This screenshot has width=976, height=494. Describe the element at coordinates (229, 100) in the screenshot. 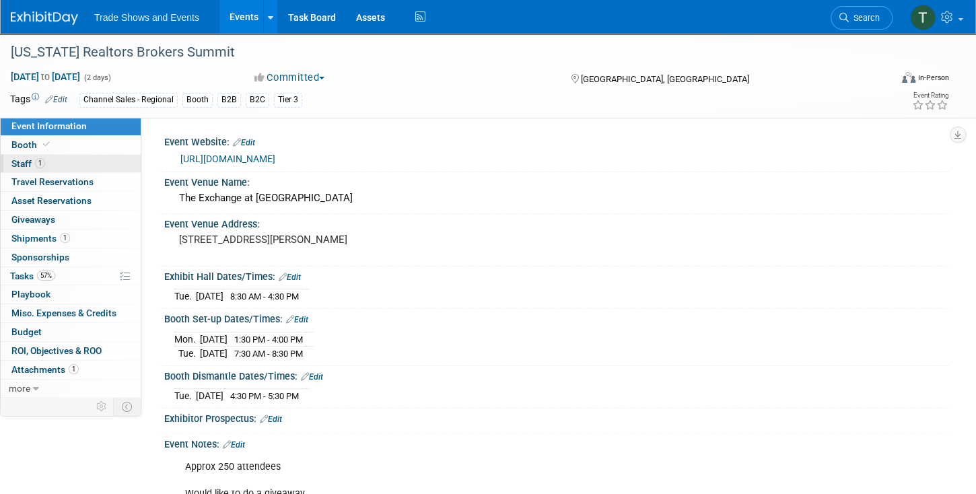

I see `div: B2B` at that location.